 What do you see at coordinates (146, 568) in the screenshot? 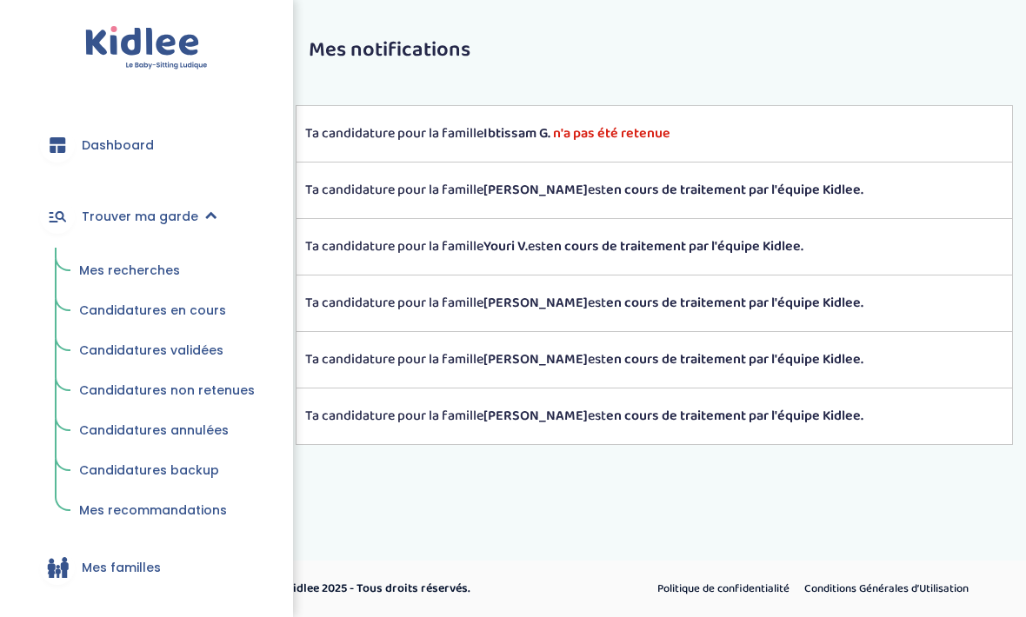
I see `a: Mes familles` at bounding box center [146, 568].